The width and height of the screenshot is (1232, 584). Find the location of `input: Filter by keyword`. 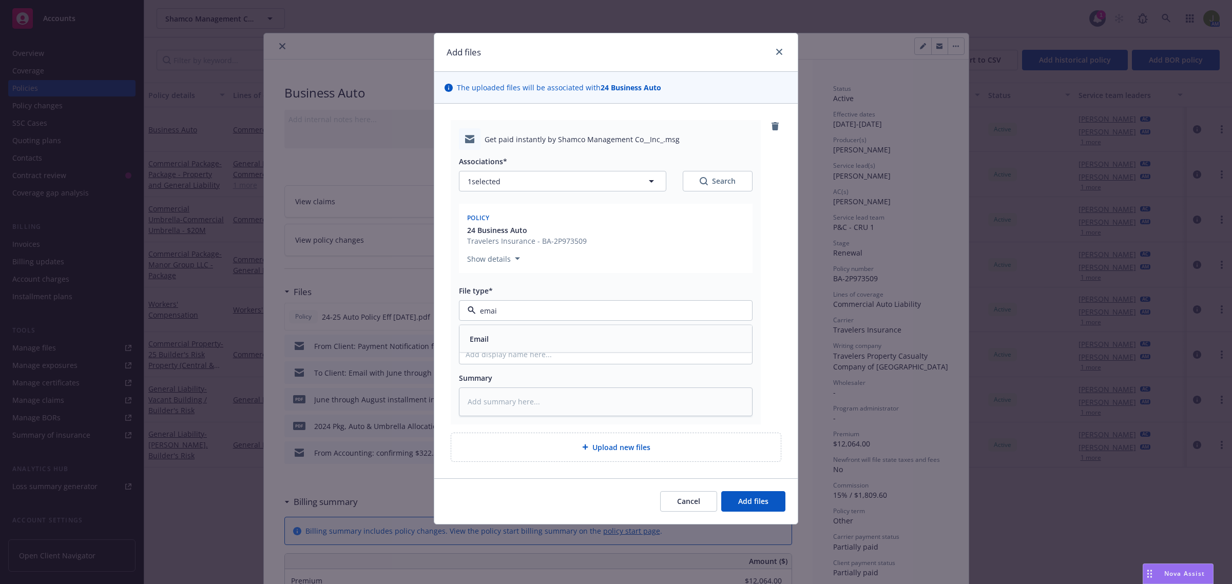

input: Filter by keyword is located at coordinates (604, 311).